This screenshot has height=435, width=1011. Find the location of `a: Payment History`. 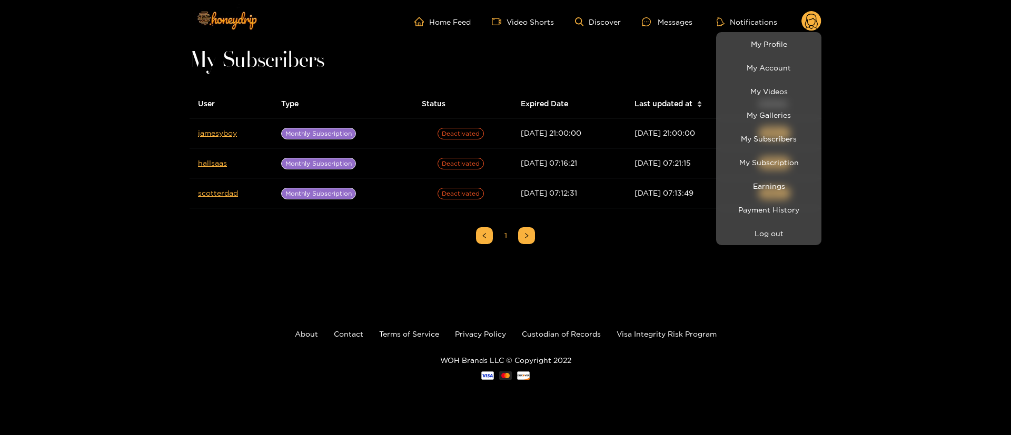

a: Payment History is located at coordinates (769, 209).